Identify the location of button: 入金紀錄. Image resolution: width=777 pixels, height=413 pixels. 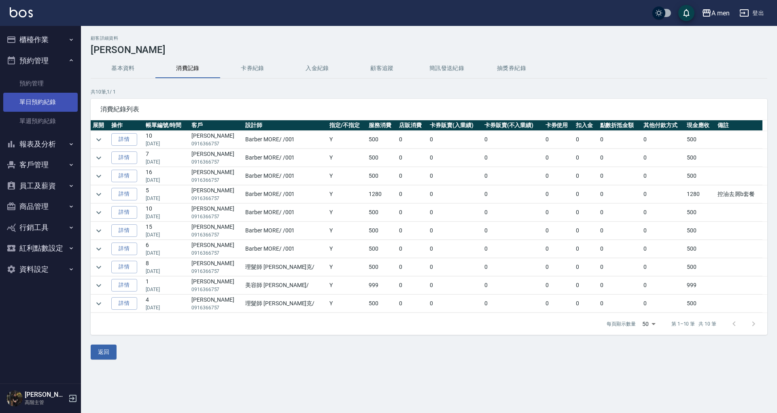
(317, 68).